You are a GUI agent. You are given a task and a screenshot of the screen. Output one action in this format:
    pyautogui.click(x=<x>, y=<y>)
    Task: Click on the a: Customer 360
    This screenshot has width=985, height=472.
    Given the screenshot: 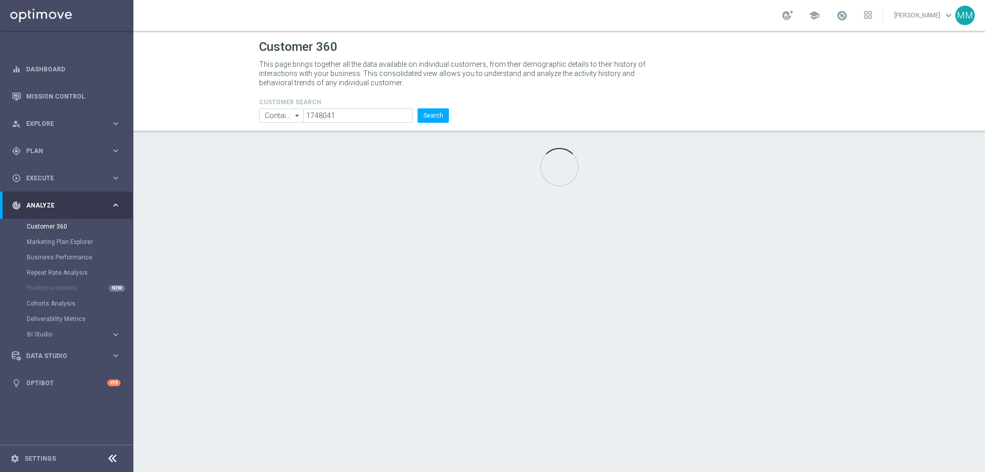 What is the action you would take?
    pyautogui.click(x=67, y=226)
    